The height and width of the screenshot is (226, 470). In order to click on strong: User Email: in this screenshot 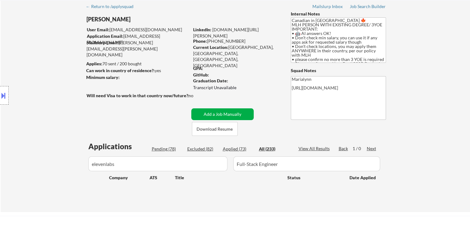, I will do `click(98, 29)`.